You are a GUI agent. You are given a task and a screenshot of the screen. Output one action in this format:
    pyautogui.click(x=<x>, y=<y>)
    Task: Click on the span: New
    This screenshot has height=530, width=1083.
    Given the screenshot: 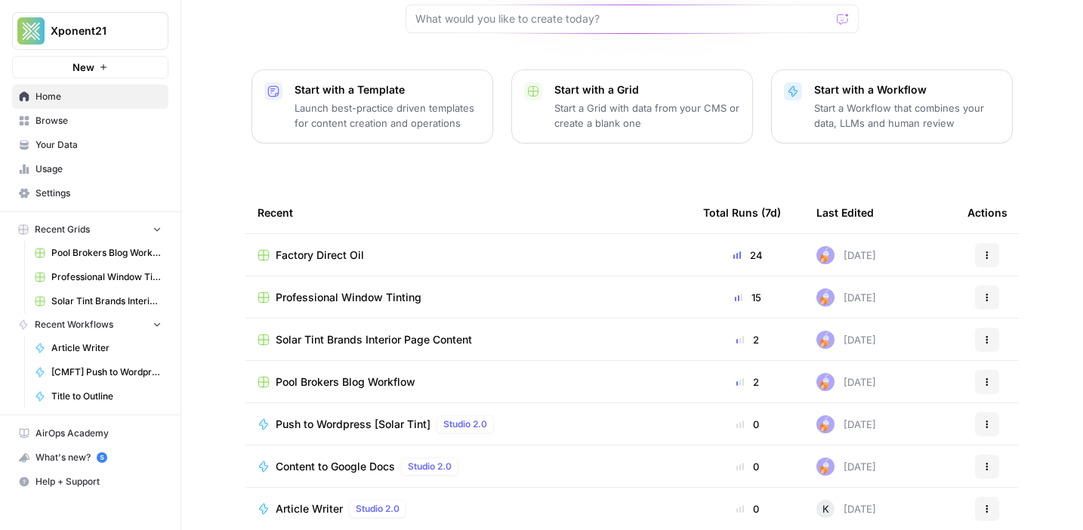 What is the action you would take?
    pyautogui.click(x=83, y=67)
    